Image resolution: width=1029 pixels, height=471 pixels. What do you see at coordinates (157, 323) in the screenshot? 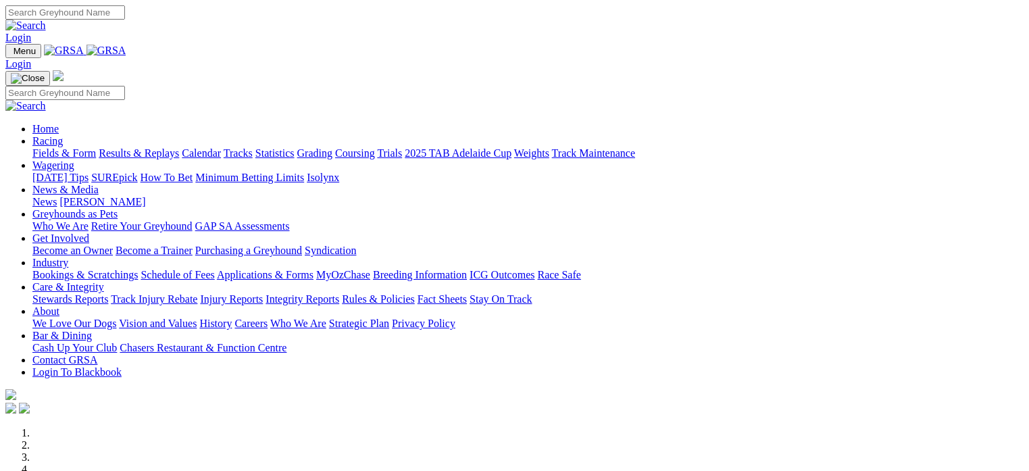
I see `a: Vision and Values` at bounding box center [157, 323].